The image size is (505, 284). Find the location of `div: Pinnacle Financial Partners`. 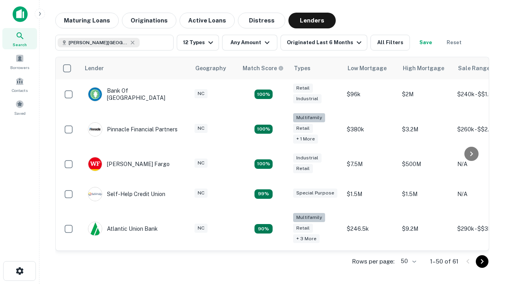

div: Pinnacle Financial Partners is located at coordinates (132, 129).